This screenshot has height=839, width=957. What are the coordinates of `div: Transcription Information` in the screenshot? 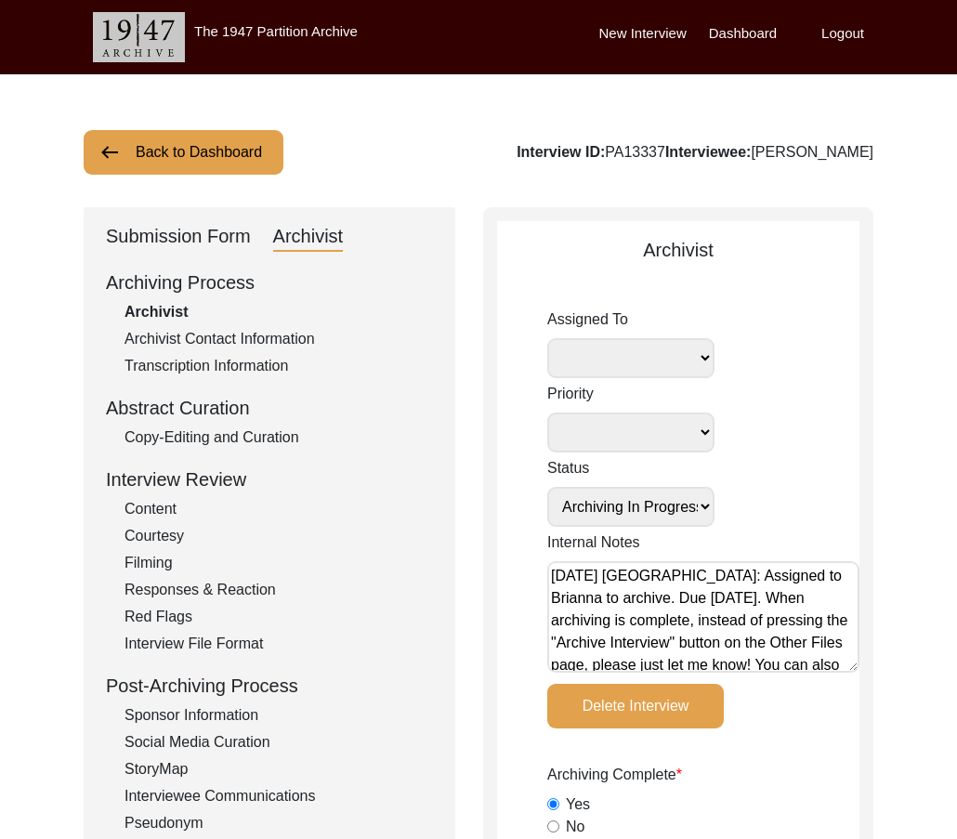 It's located at (279, 366).